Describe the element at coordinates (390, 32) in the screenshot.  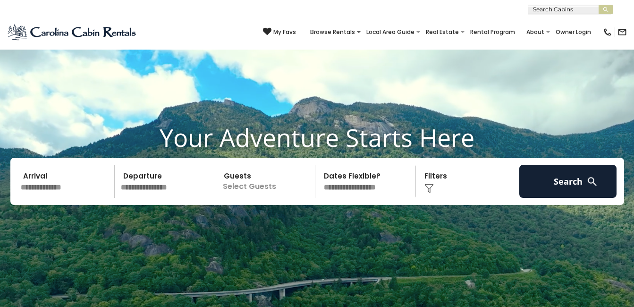
I see `a: Local Area Guide` at that location.